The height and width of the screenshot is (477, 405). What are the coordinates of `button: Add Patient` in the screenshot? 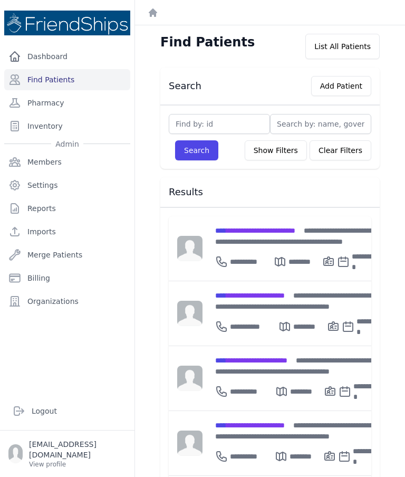 It's located at (341, 86).